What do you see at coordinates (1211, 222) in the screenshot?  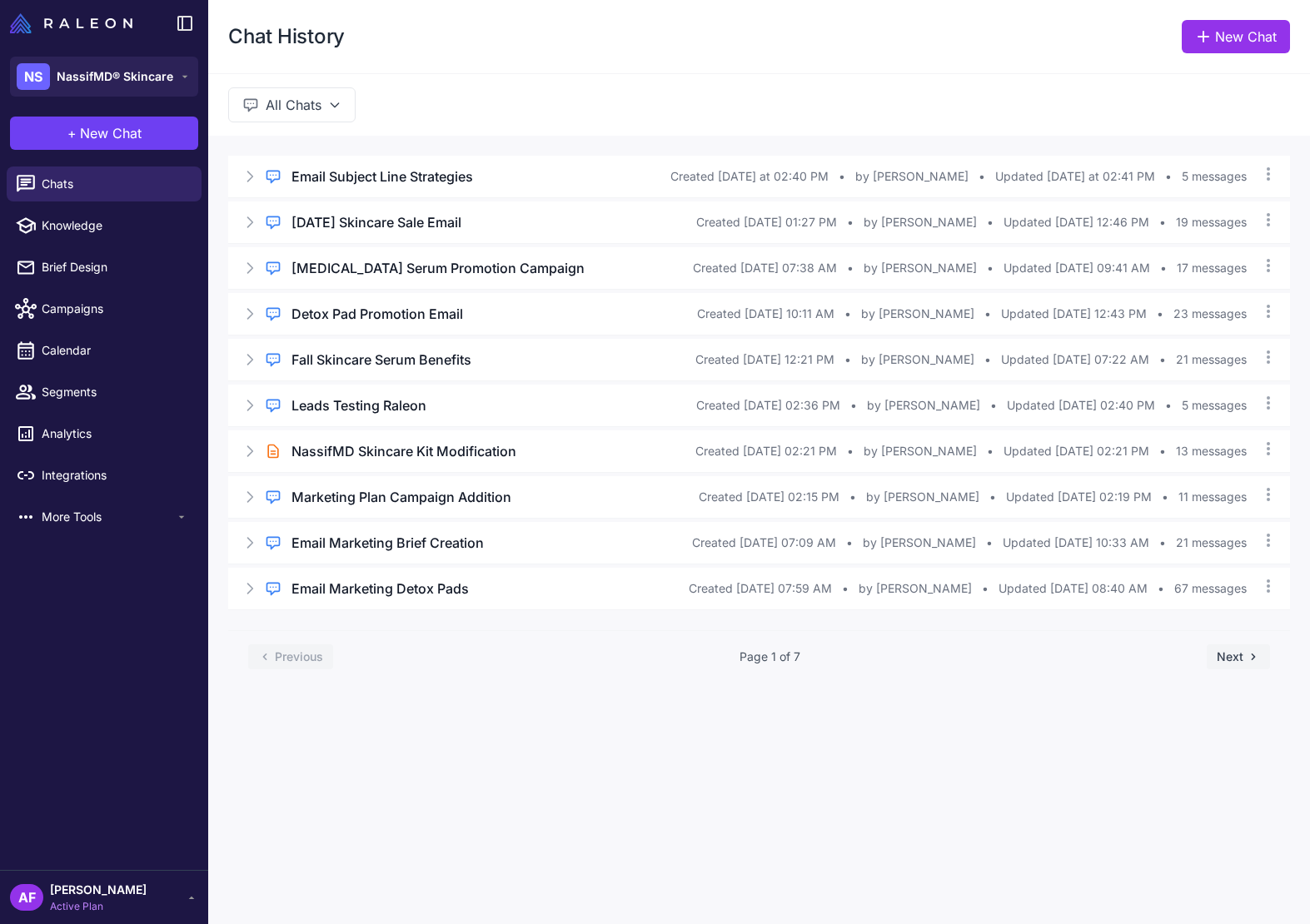 I see `span: 19 messages` at bounding box center [1211, 222].